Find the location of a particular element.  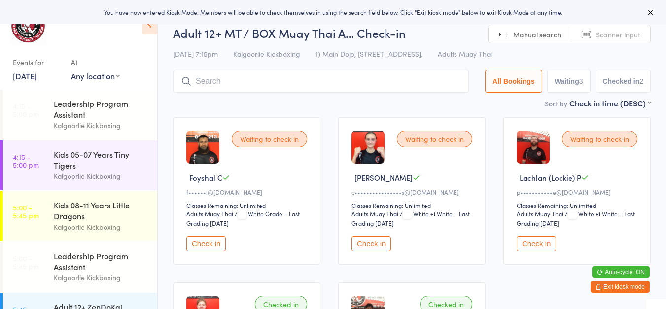

a: 4:15 -5:00 pmLeadership Program AssistantKalgoorlie Kickboxing is located at coordinates (80, 114).